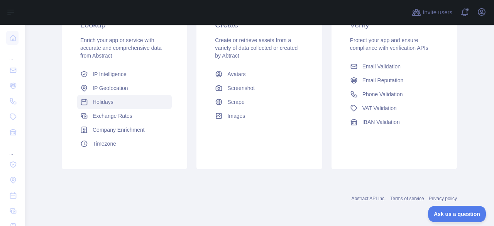  Describe the element at coordinates (236, 74) in the screenshot. I see `span: Avatars` at that location.